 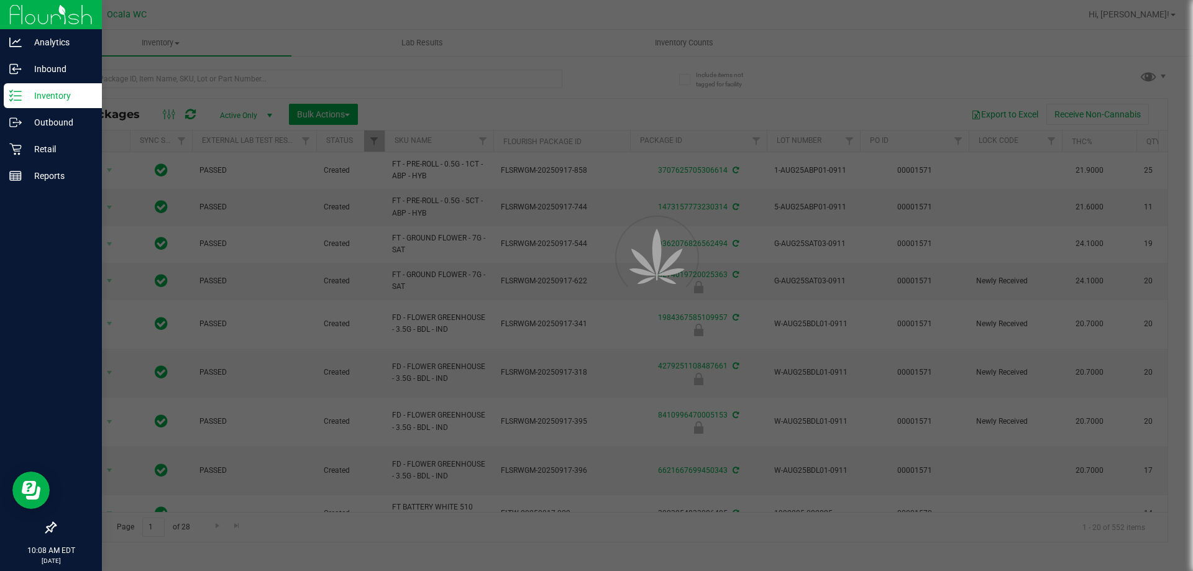 What do you see at coordinates (59, 69) in the screenshot?
I see `p: Inbound` at bounding box center [59, 69].